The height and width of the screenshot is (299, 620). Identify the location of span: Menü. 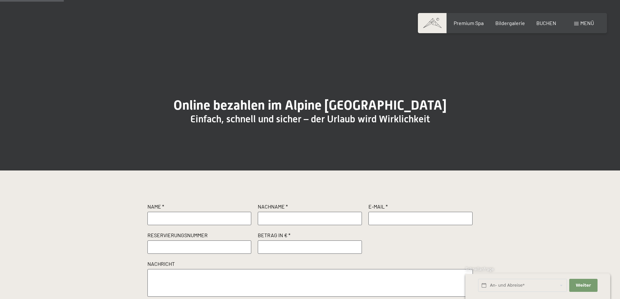
(587, 23).